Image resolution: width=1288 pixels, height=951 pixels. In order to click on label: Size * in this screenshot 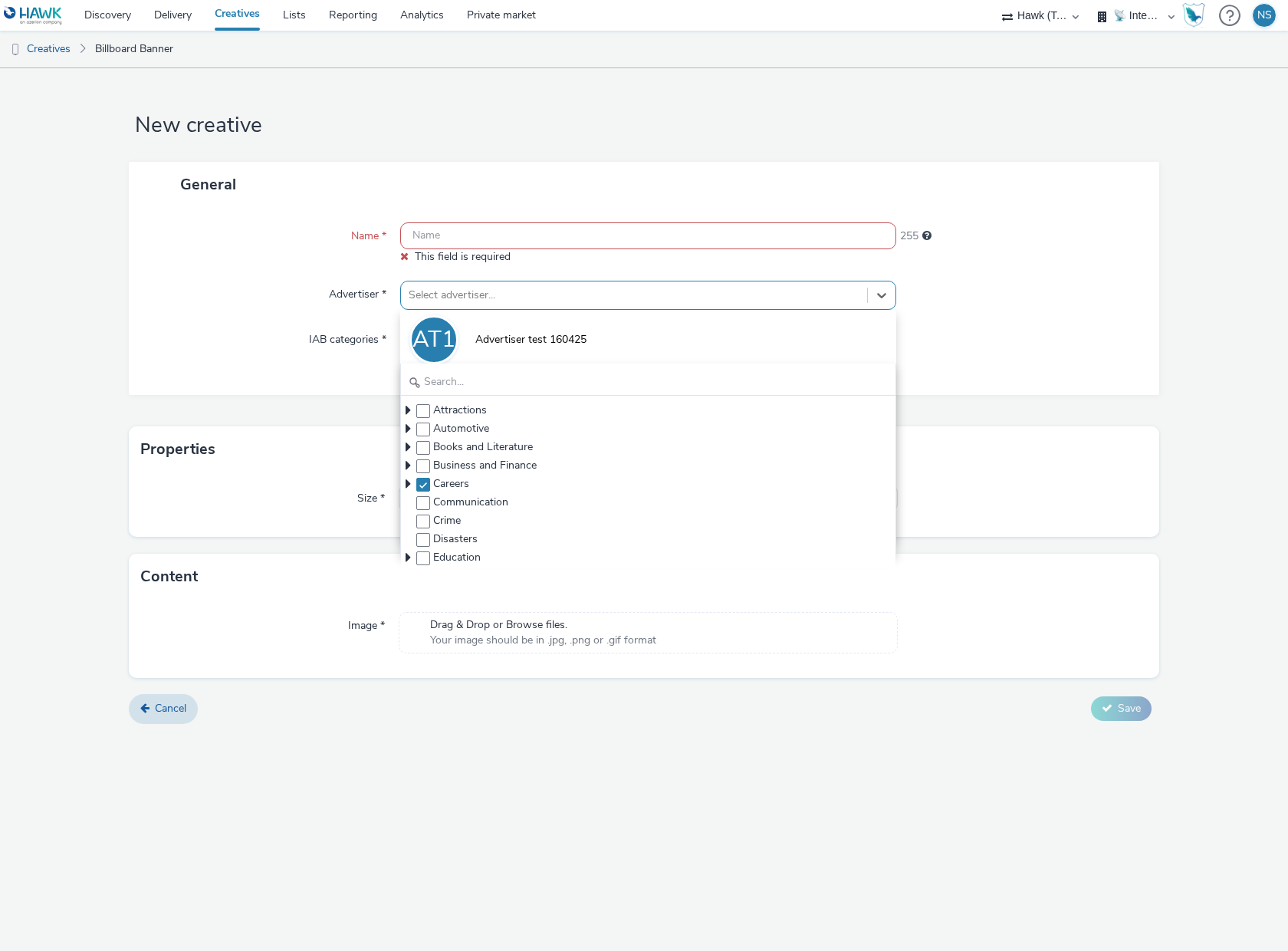, I will do `click(371, 495)`.